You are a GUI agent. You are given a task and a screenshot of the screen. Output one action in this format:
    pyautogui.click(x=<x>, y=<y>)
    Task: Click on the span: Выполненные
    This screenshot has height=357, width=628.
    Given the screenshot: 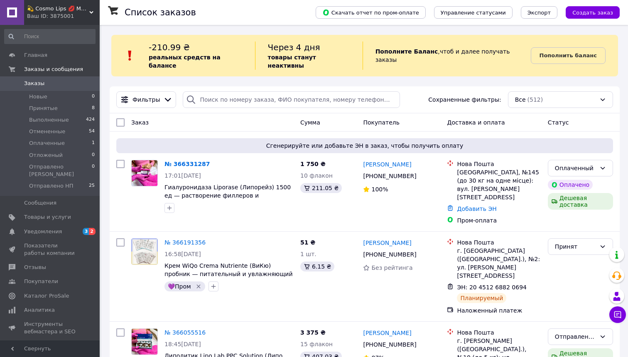 What is the action you would take?
    pyautogui.click(x=49, y=120)
    